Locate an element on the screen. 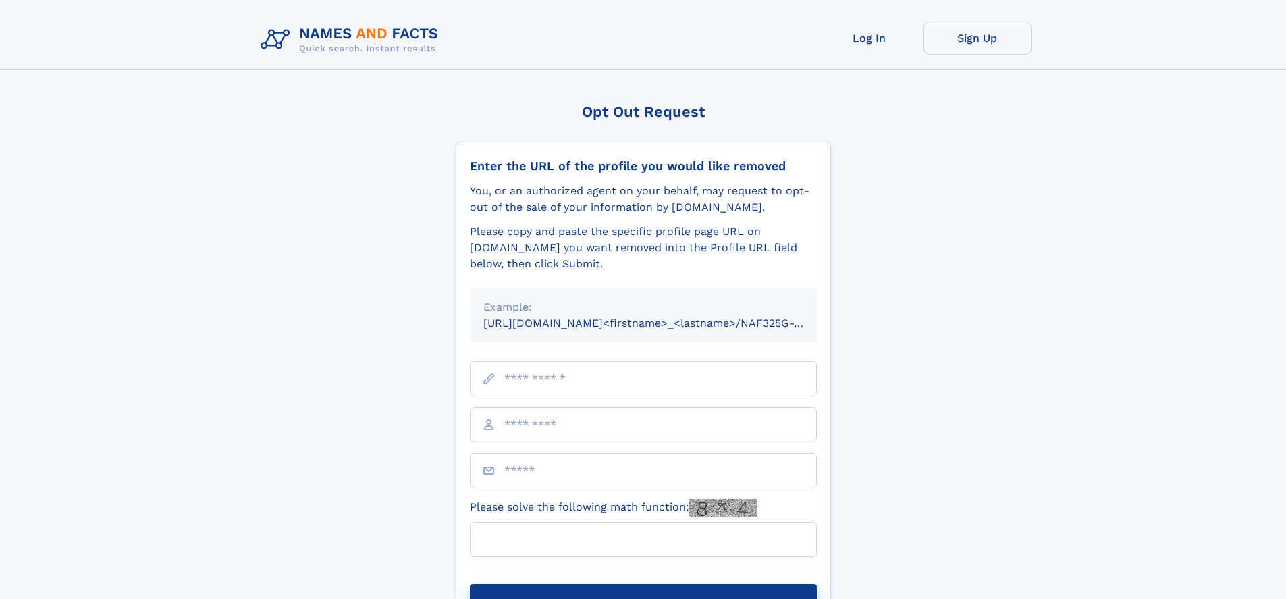  label: Please solve the following math function: is located at coordinates (613, 508).